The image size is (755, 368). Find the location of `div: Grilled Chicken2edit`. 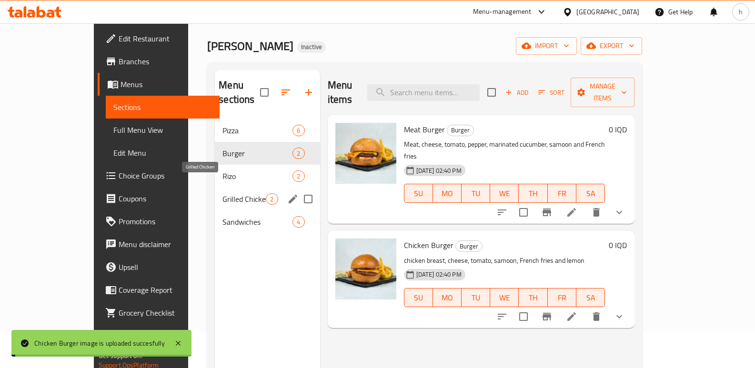

div: Grilled Chicken2edit is located at coordinates (267, 199).